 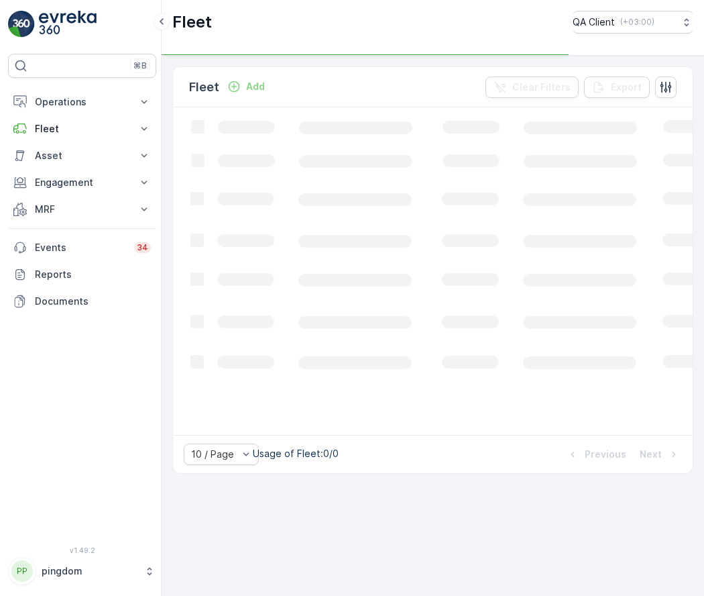 I want to click on button: Export, so click(x=617, y=87).